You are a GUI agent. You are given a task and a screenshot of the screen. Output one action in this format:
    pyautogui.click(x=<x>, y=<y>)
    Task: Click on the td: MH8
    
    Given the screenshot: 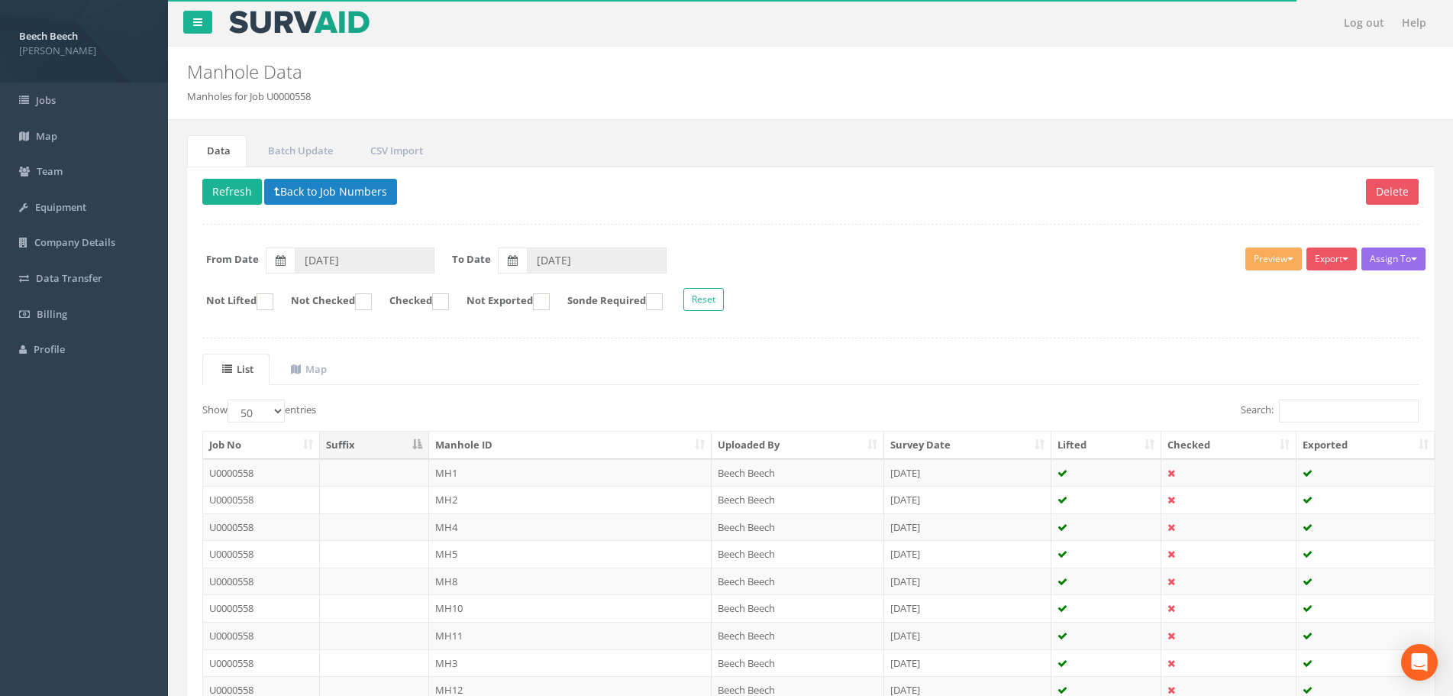 What is the action you would take?
    pyautogui.click(x=570, y=581)
    